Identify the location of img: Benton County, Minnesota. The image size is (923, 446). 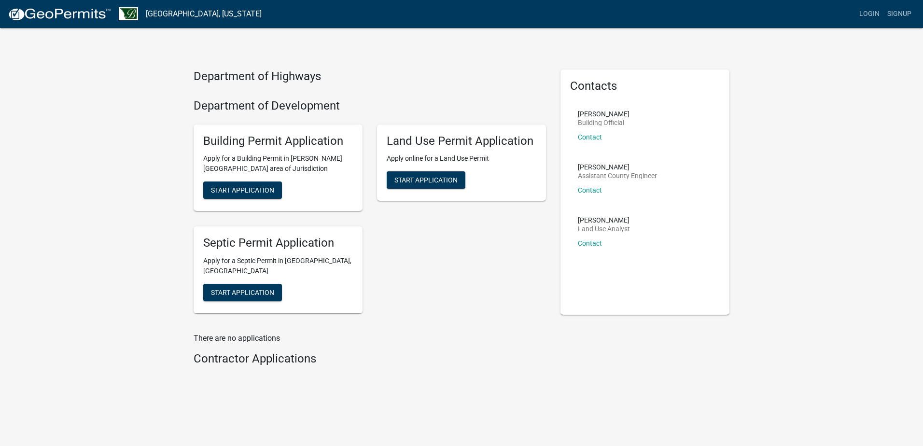
(128, 14).